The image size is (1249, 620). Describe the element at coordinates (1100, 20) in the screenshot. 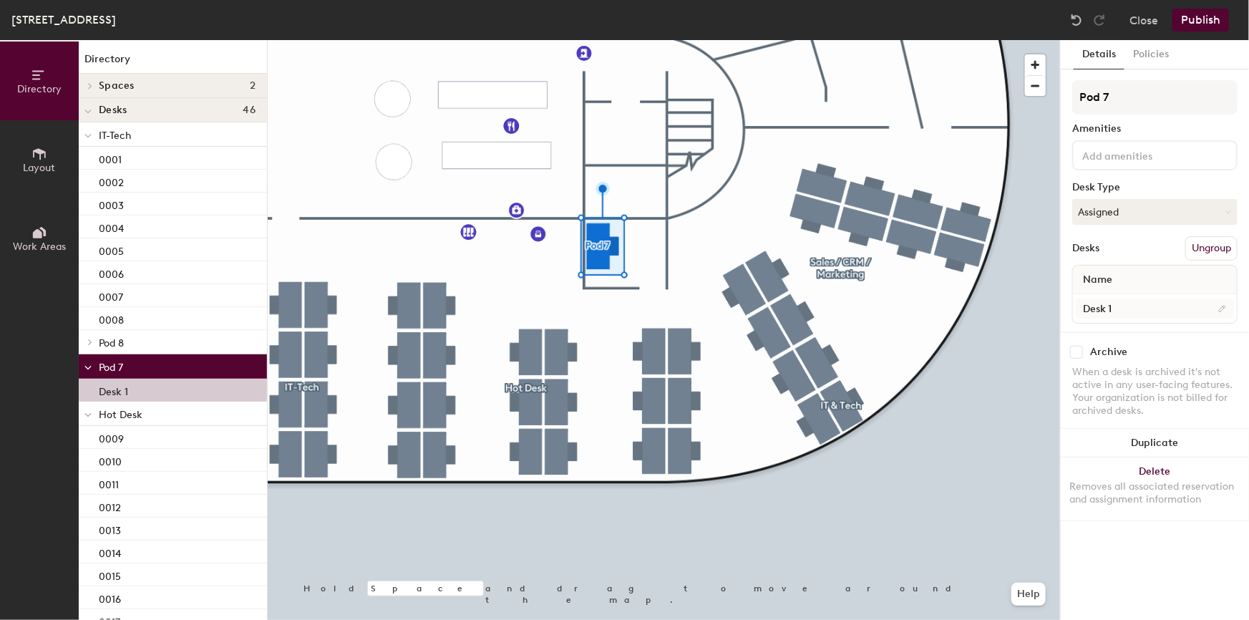

I see `img: Redo` at that location.